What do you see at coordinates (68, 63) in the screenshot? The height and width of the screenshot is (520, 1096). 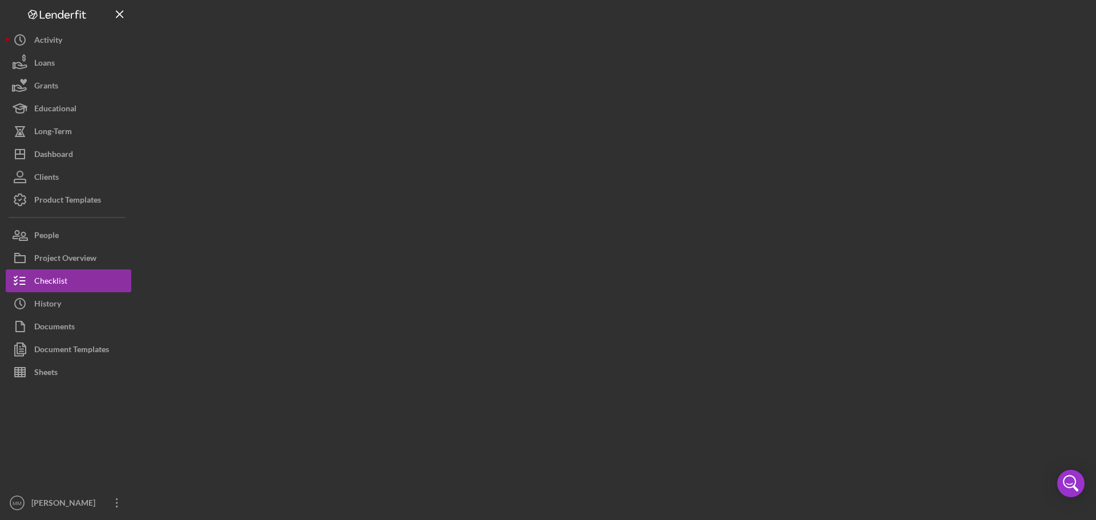 I see `button: Loans` at bounding box center [68, 63].